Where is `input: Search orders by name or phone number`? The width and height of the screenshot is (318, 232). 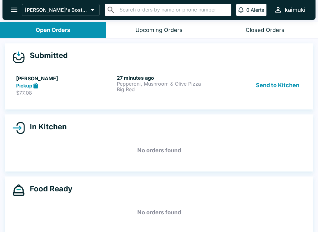
input: Search orders by name or phone number is located at coordinates (173, 10).